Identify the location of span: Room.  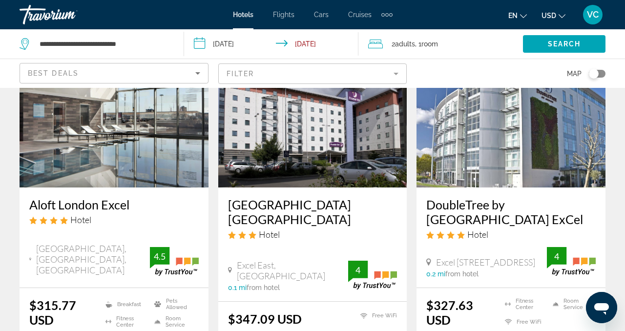
(429, 44).